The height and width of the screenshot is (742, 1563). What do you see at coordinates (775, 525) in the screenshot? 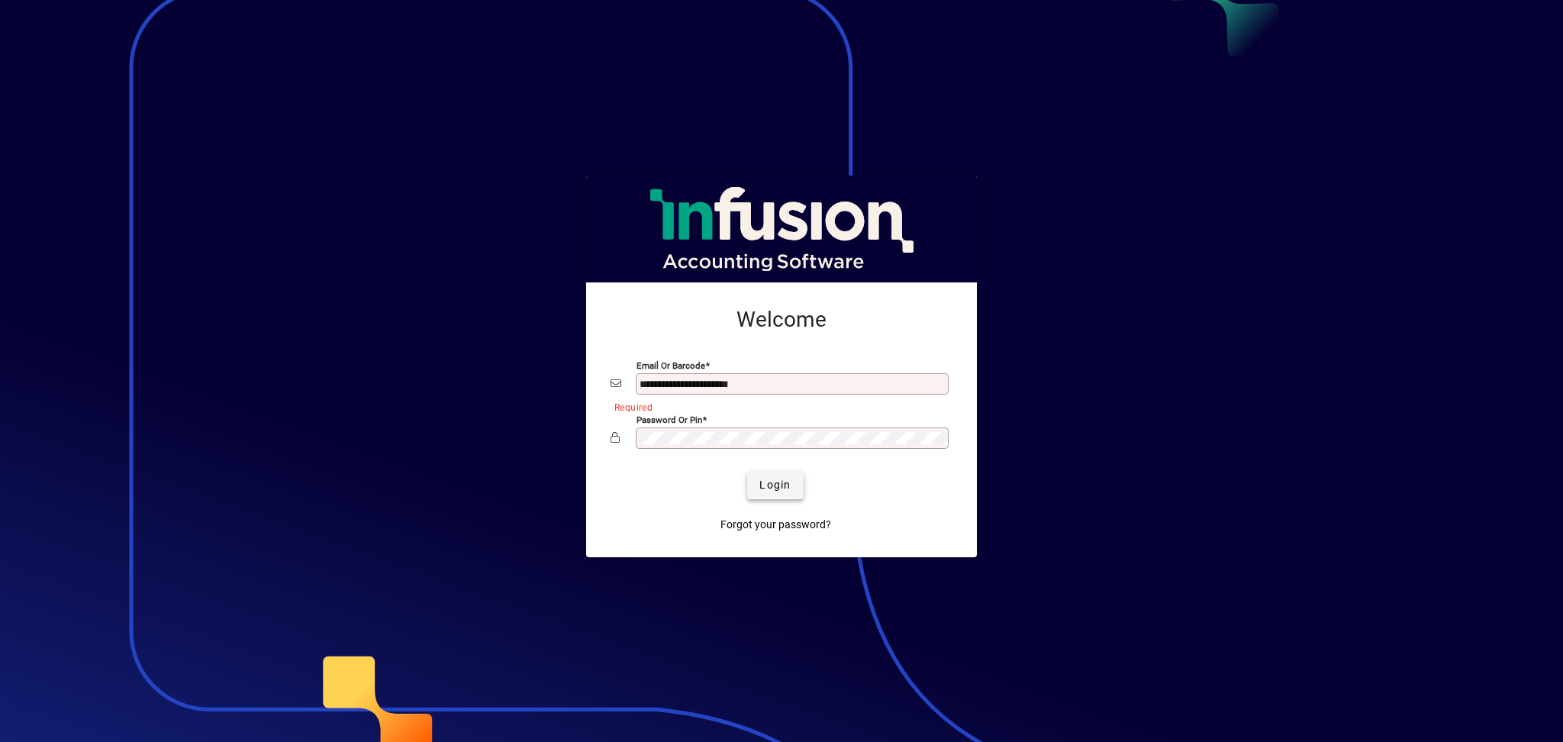
I see `a: Forgot your password?` at bounding box center [775, 525].